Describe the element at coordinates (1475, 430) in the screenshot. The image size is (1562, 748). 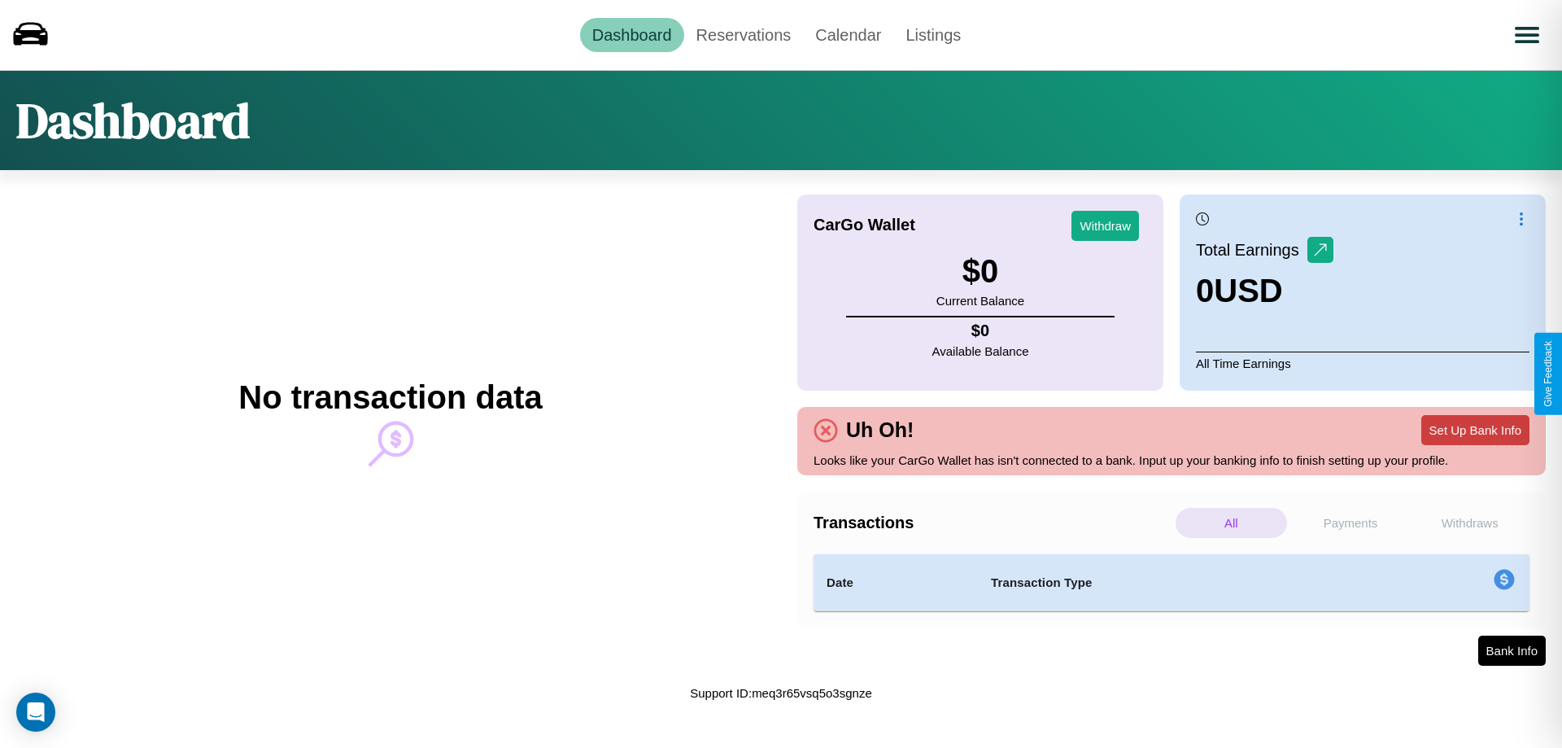
I see `button: Set Up Bank Info` at that location.